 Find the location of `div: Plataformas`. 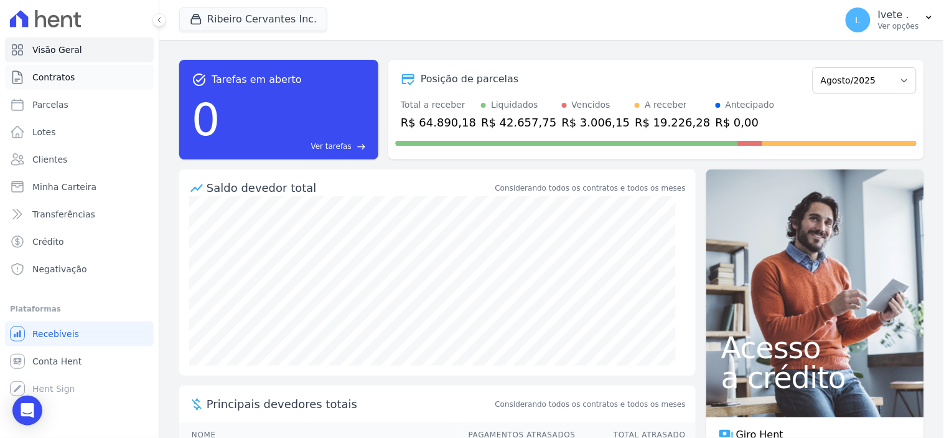

div: Plataformas is located at coordinates (79, 309).